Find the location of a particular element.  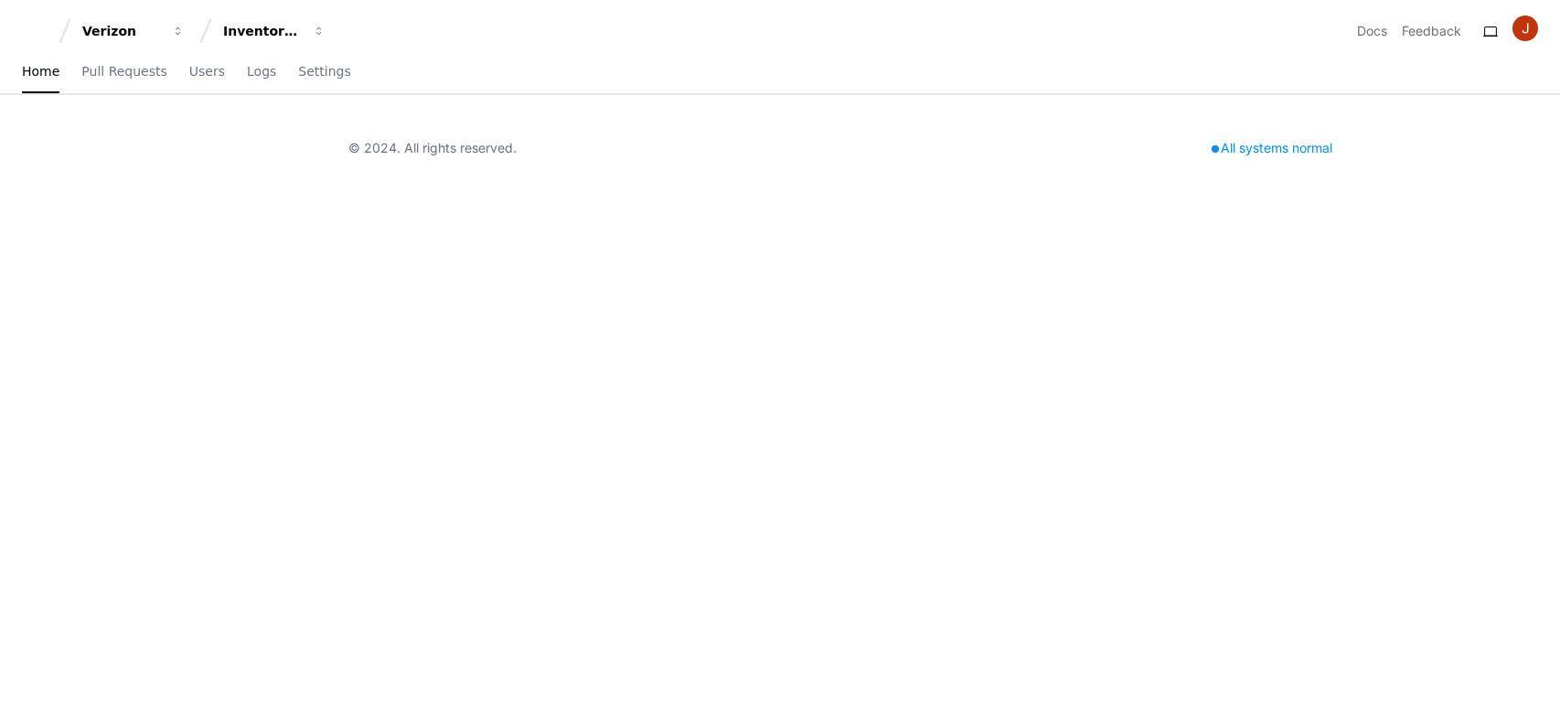

a: Pull Requests is located at coordinates (123, 72).